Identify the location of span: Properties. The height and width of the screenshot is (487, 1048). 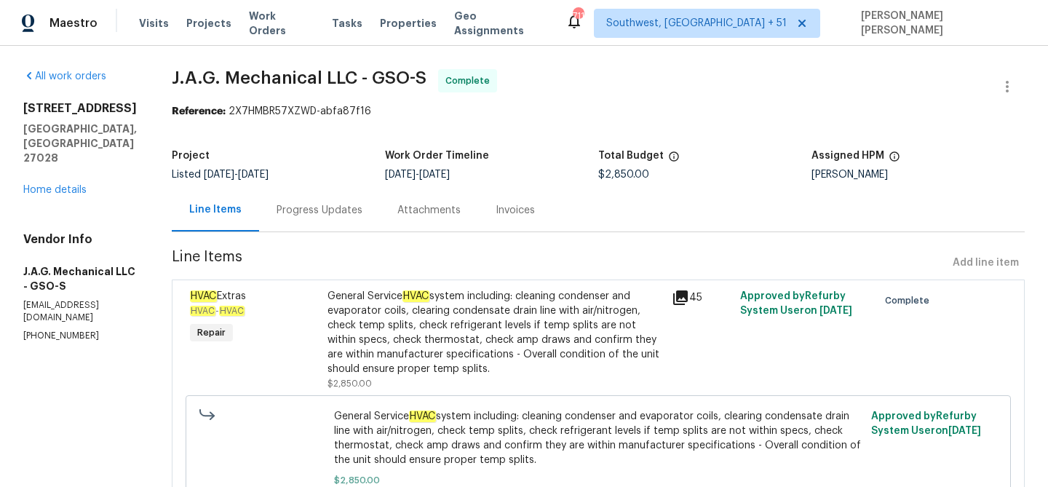
(408, 23).